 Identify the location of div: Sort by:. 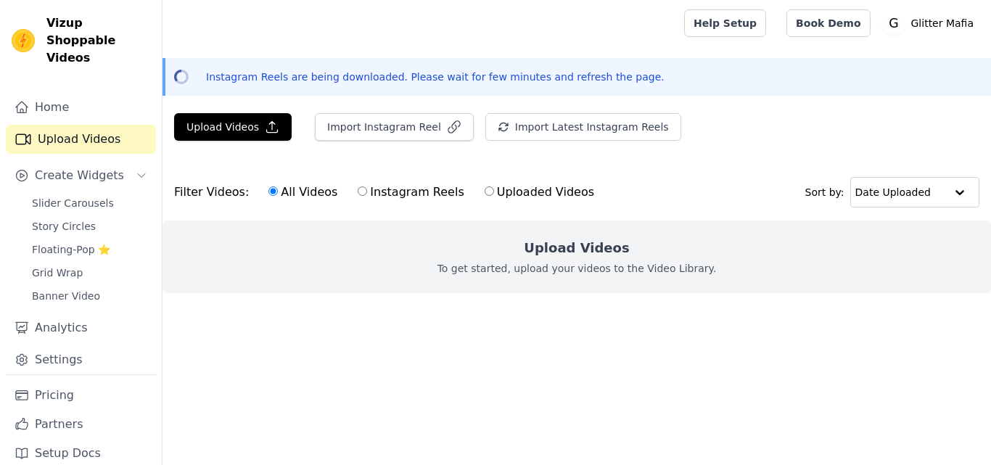
(893, 192).